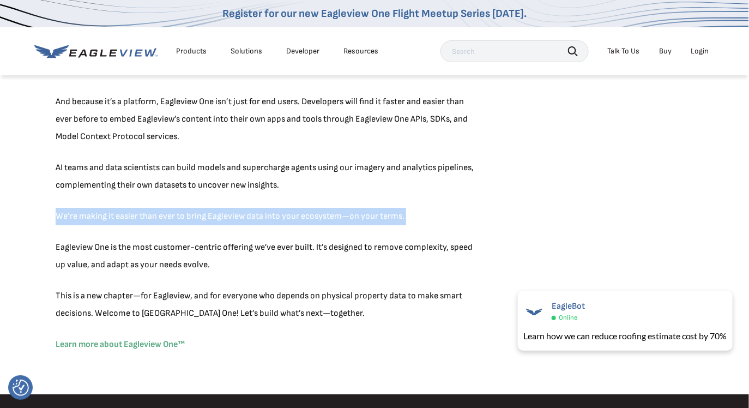 Image resolution: width=749 pixels, height=408 pixels. What do you see at coordinates (515, 51) in the screenshot?
I see `input: Search` at bounding box center [515, 51].